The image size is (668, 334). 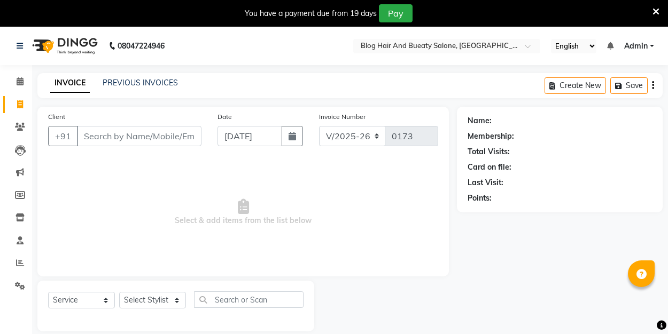 What do you see at coordinates (139, 136) in the screenshot?
I see `input: Search by Name/Mobile/Email/Code` at bounding box center [139, 136].